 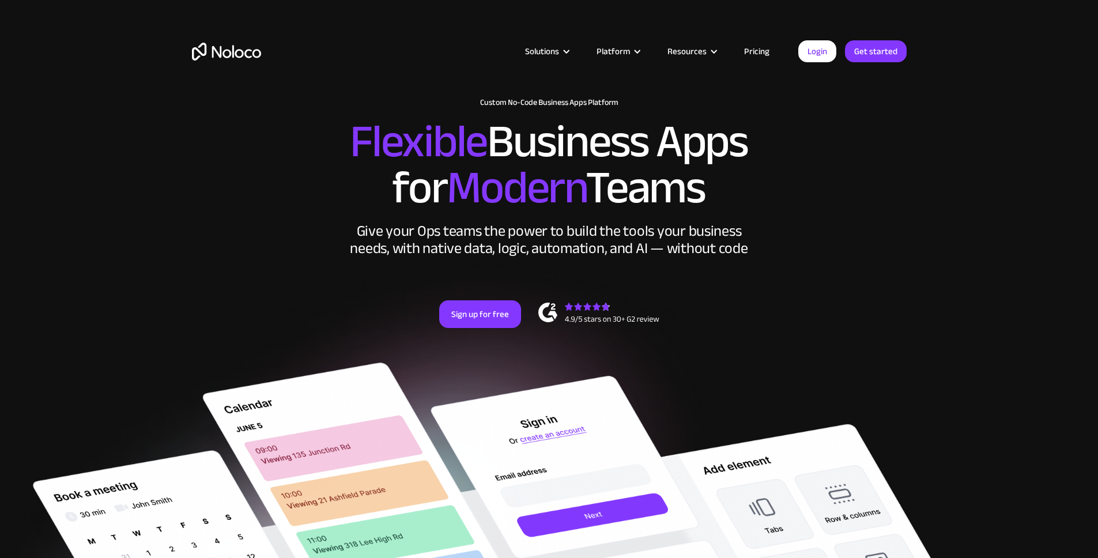 What do you see at coordinates (516, 187) in the screenshot?
I see `span: Modern` at bounding box center [516, 187].